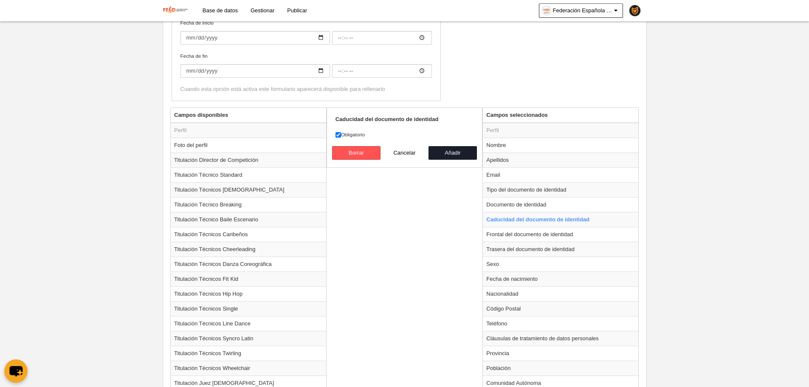  What do you see at coordinates (306, 65) in the screenshot?
I see `label: Fecha de fin` at bounding box center [306, 65].